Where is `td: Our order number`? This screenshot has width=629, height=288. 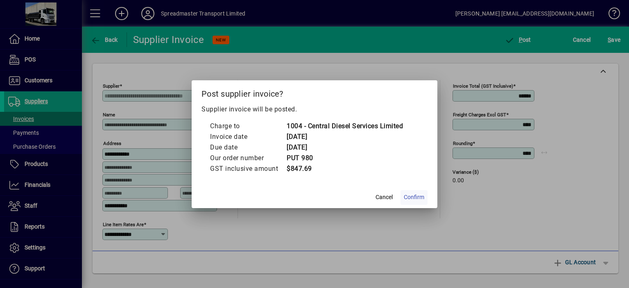 td: Our order number is located at coordinates (248, 158).